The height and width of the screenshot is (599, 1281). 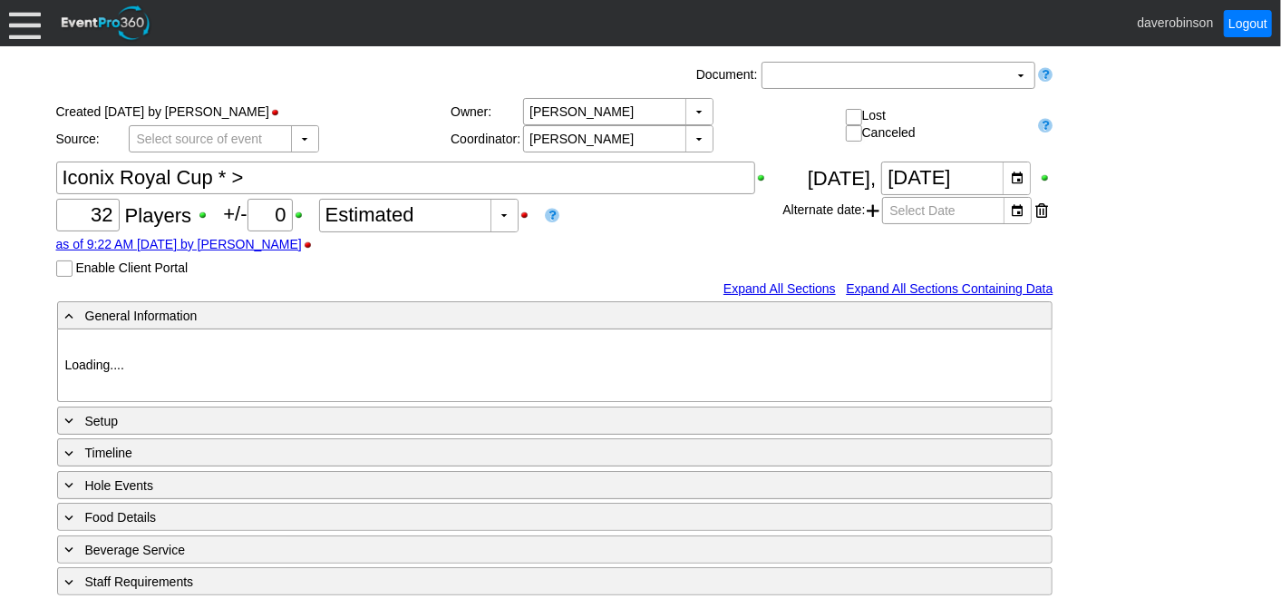 I want to click on span: daverobinson, so click(x=1175, y=22).